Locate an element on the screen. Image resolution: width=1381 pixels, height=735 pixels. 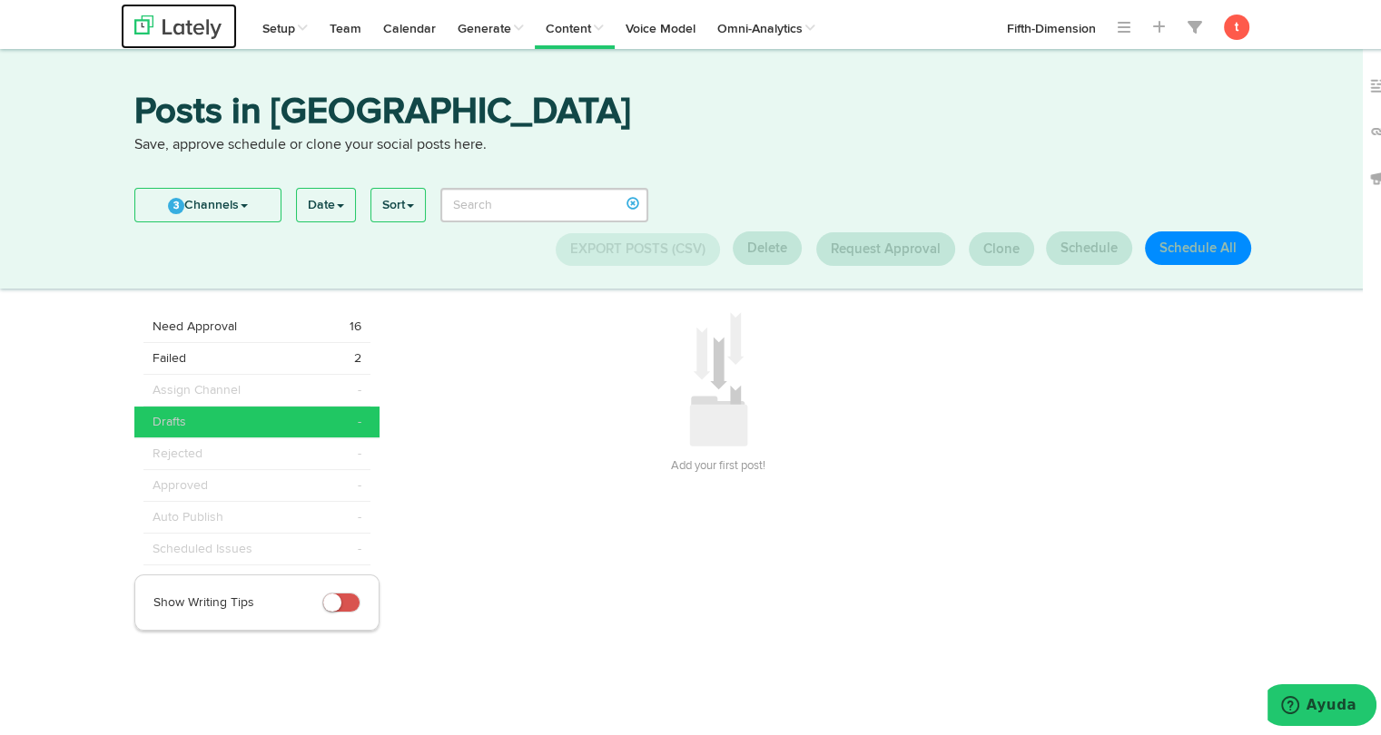
span: 3 is located at coordinates (176, 202).